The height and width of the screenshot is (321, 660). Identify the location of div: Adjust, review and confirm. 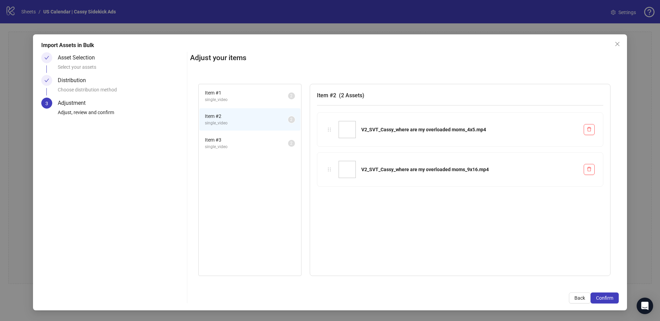
(121, 115).